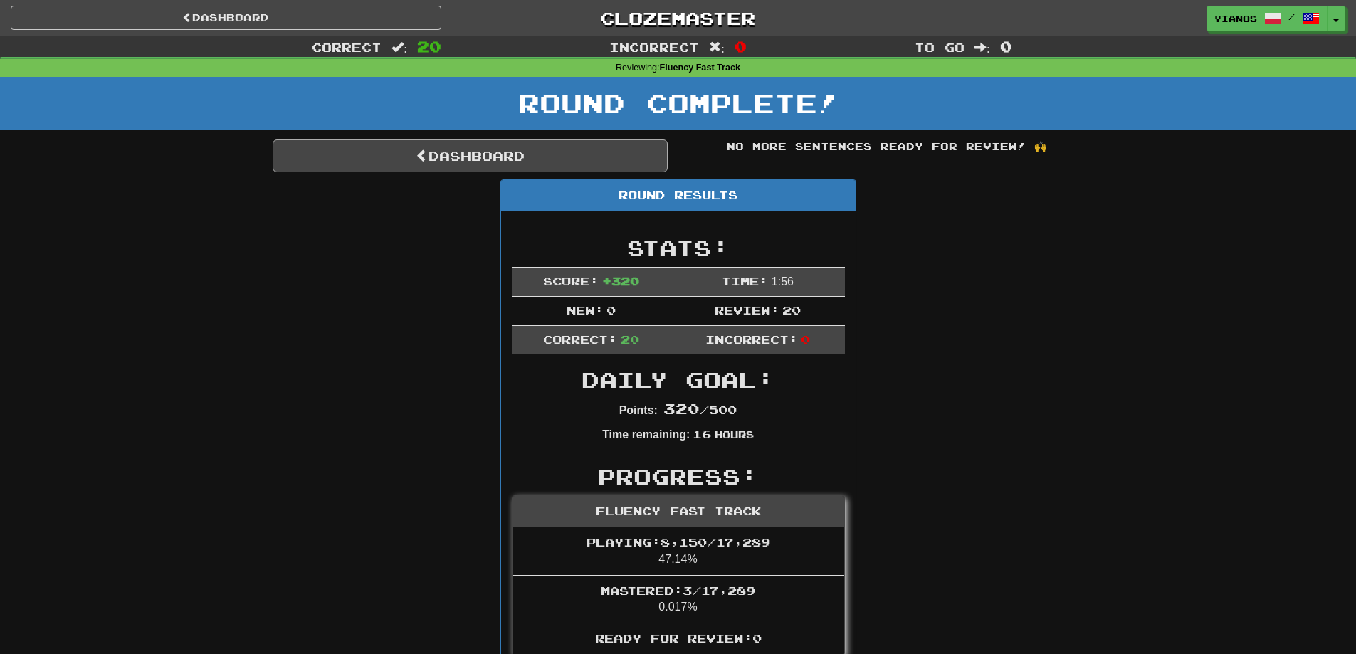 This screenshot has height=654, width=1356. What do you see at coordinates (678, 552) in the screenshot?
I see `li: 47.14%` at bounding box center [678, 552].